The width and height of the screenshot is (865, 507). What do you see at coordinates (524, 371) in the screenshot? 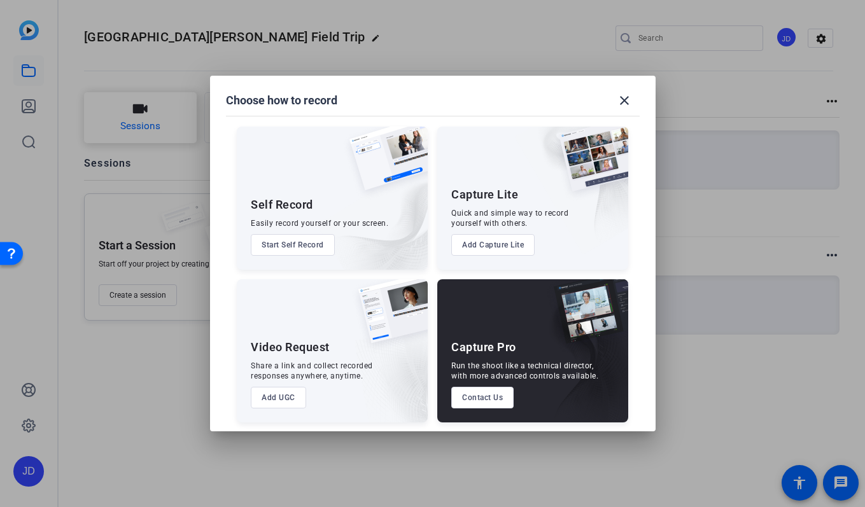
I see `div: Run the shoot like a technical director, with more advanced controls available.` at bounding box center [524, 371].